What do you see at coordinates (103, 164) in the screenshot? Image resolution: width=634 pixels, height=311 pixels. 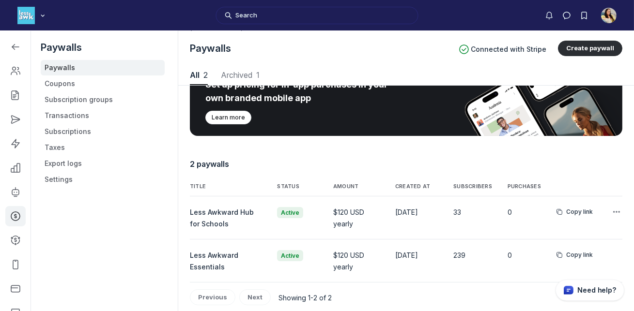 I see `a: Export logs` at bounding box center [103, 164].